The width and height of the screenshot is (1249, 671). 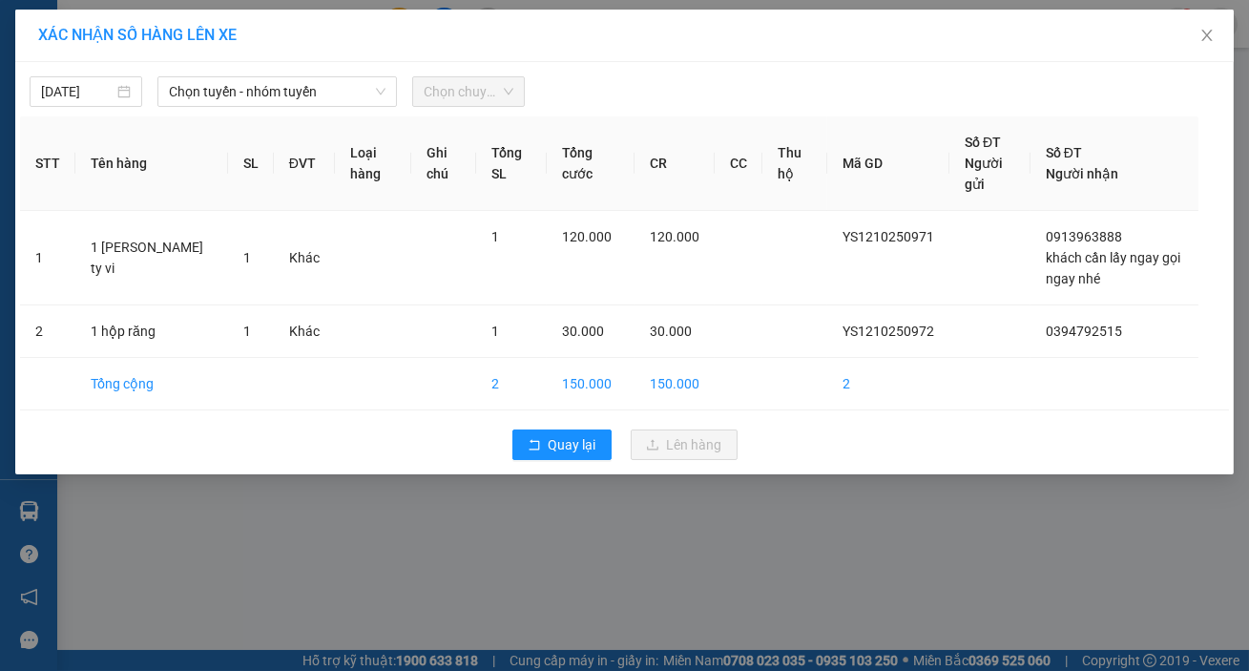 What do you see at coordinates (684, 445) in the screenshot?
I see `button: uploadLên hàng` at bounding box center [684, 445].